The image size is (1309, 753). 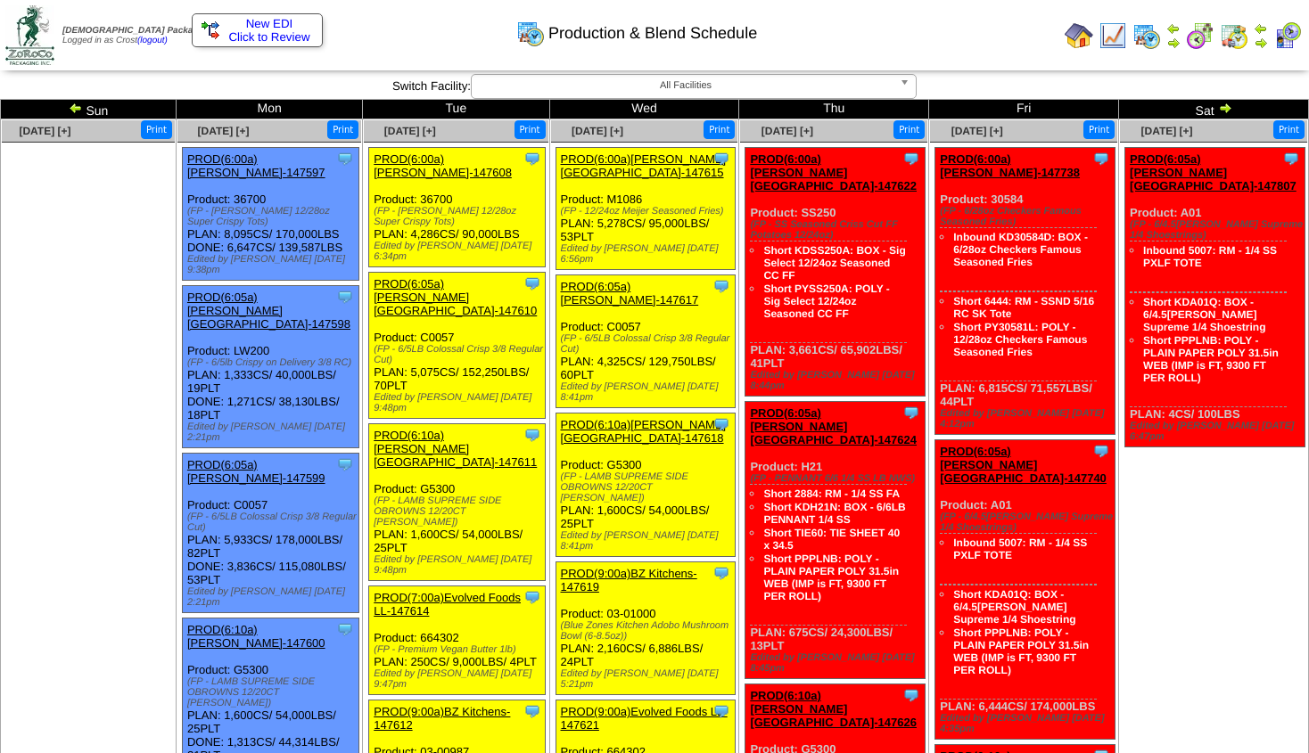 What do you see at coordinates (653, 33) in the screenshot?
I see `span: Production & Blend Schedule` at bounding box center [653, 33].